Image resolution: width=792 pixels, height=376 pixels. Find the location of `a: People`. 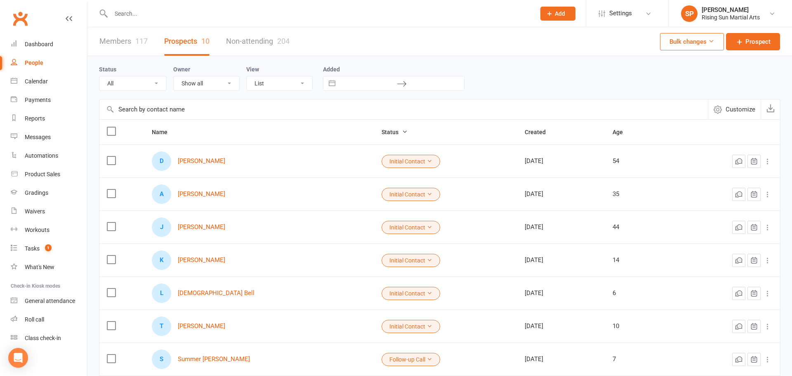

a: People is located at coordinates (49, 63).